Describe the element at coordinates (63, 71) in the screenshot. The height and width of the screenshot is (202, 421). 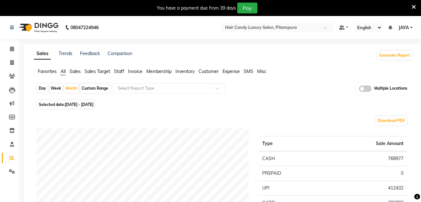
I see `span: All` at that location.